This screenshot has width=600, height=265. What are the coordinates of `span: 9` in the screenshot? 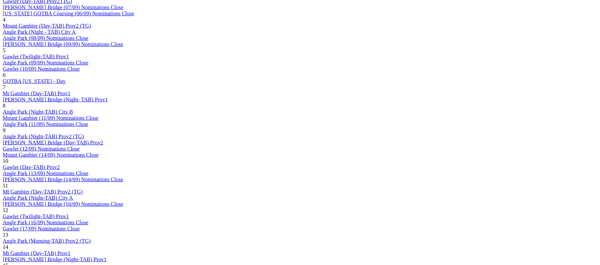 It's located at (4, 130).